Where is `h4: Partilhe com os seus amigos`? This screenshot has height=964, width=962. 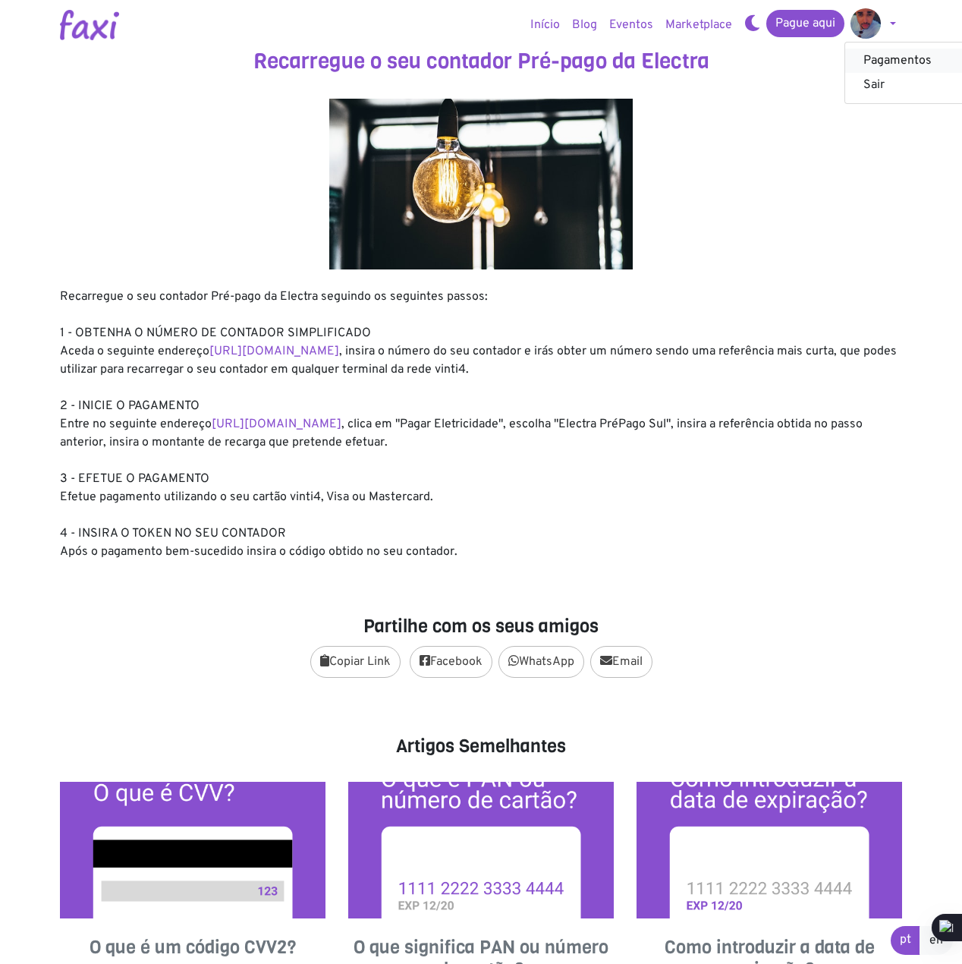
h4: Partilhe com os seus amigos is located at coordinates (481, 626).